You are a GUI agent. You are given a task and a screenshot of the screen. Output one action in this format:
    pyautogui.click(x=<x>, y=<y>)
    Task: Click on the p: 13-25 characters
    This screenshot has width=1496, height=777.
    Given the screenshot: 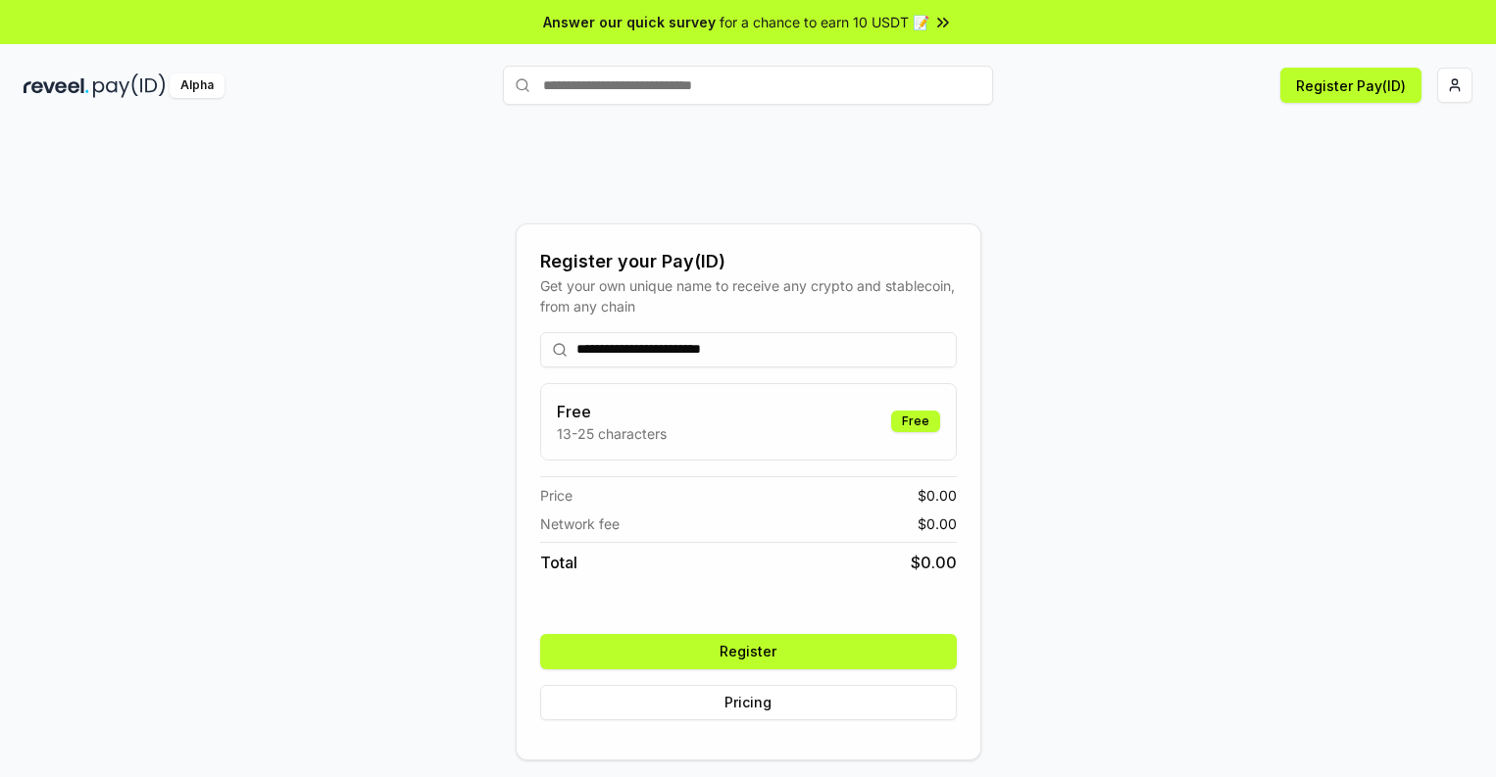 What is the action you would take?
    pyautogui.click(x=612, y=433)
    